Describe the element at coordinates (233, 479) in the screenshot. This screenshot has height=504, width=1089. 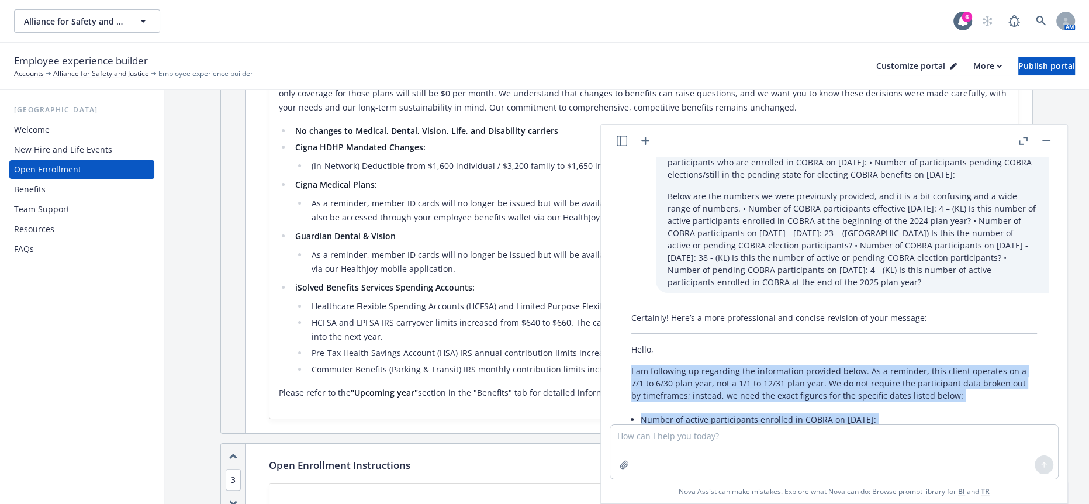
I see `span: 3` at that location.